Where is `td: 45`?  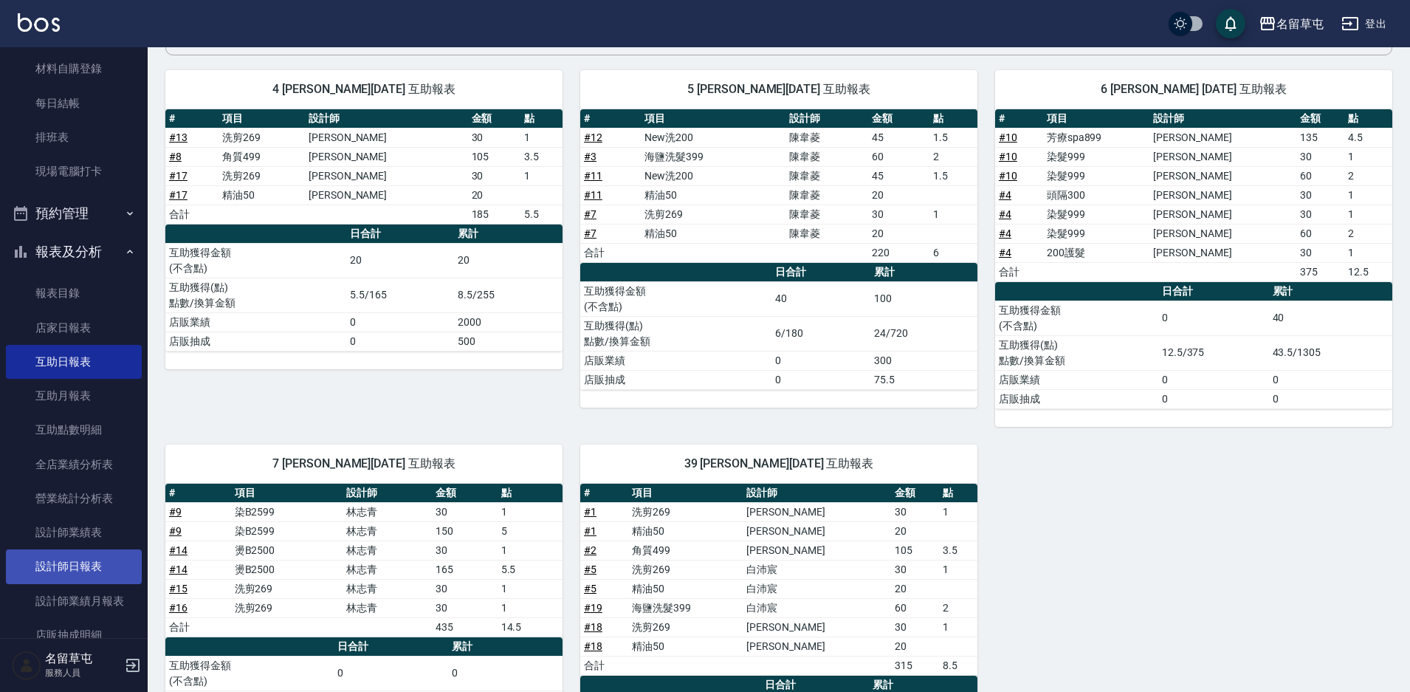 td: 45 is located at coordinates (898, 176).